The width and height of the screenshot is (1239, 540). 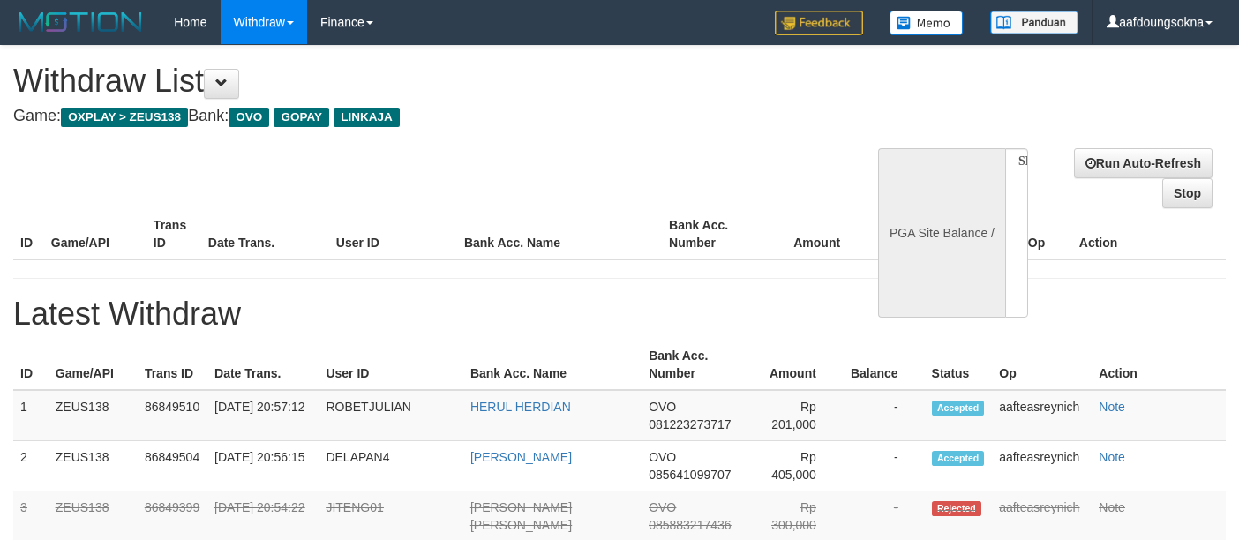 I want to click on span: 085641099707, so click(x=689, y=475).